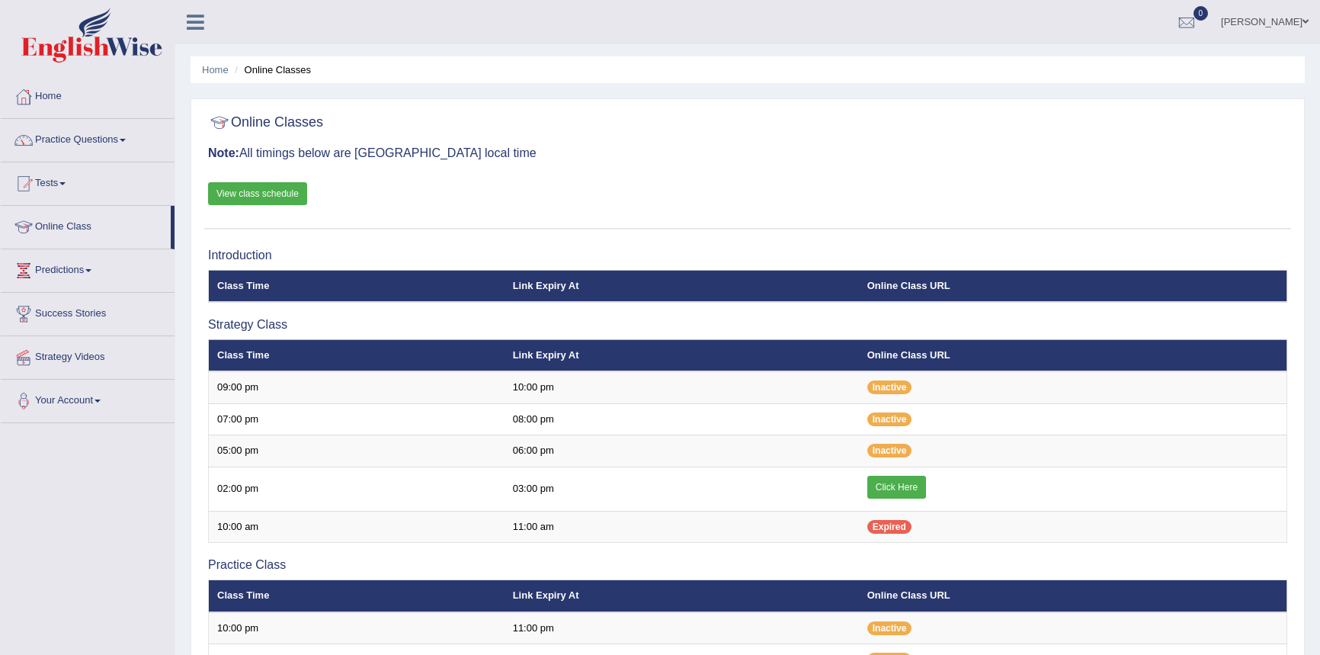 The image size is (1320, 655). What do you see at coordinates (681, 419) in the screenshot?
I see `td: 08:00 pm` at bounding box center [681, 419].